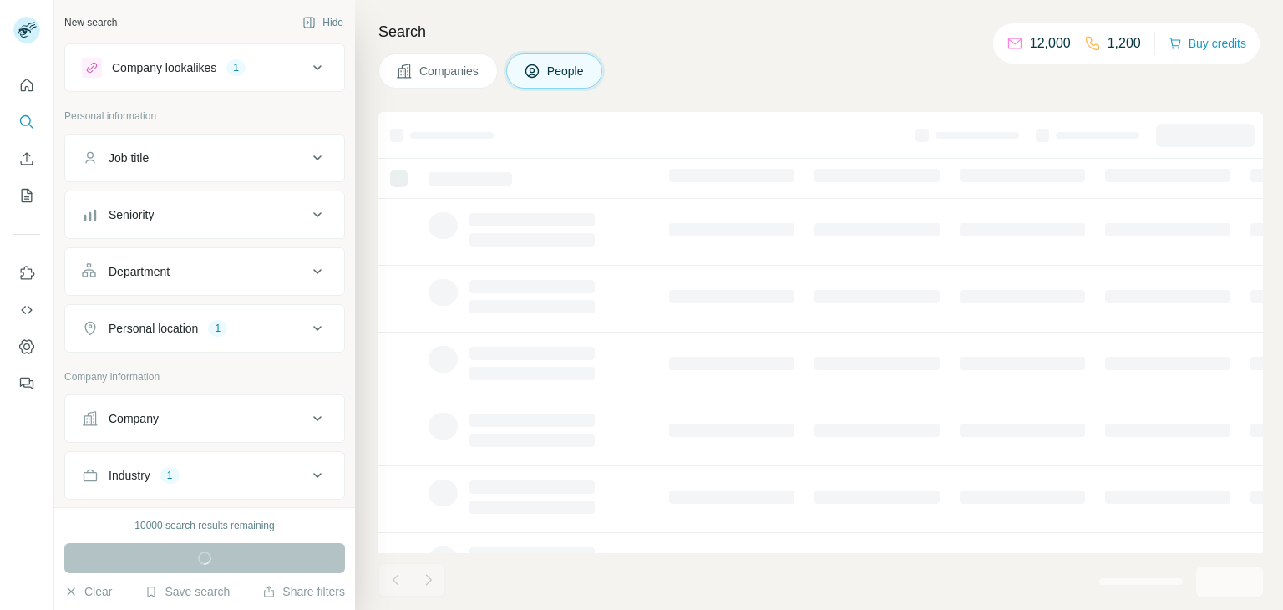 The image size is (1283, 610). What do you see at coordinates (27, 310) in the screenshot?
I see `button: Use Surfe API` at bounding box center [27, 310].